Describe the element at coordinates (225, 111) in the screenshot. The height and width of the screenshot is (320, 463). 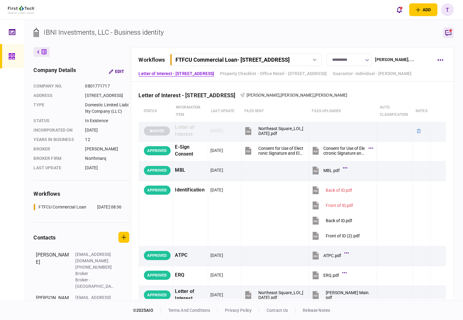
I see `th: last update` at that location.